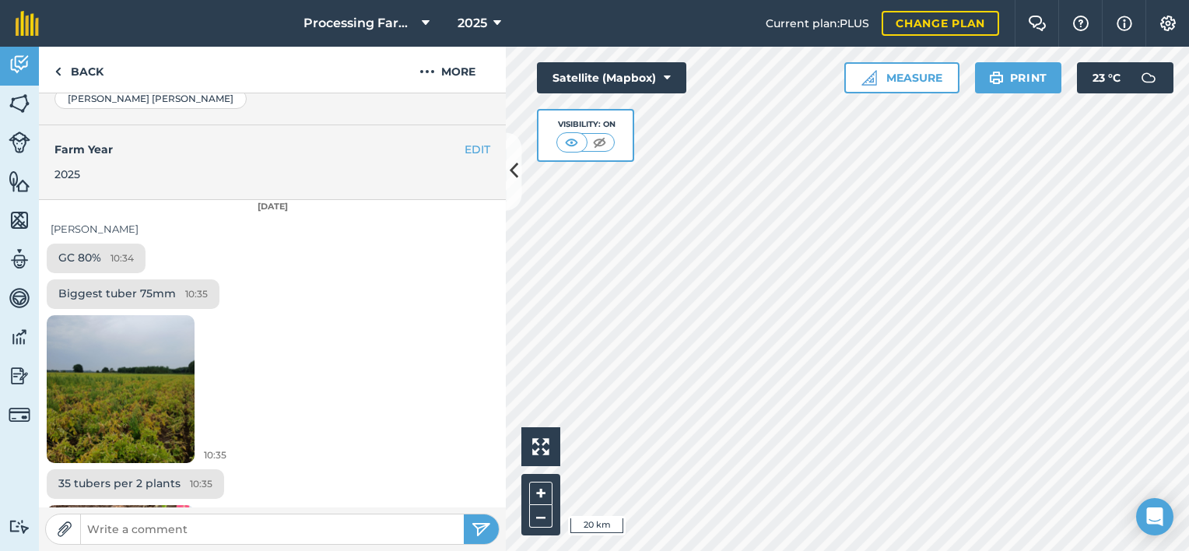 The image size is (1189, 551). What do you see at coordinates (869, 78) in the screenshot?
I see `img: Ruler icon` at bounding box center [869, 78].